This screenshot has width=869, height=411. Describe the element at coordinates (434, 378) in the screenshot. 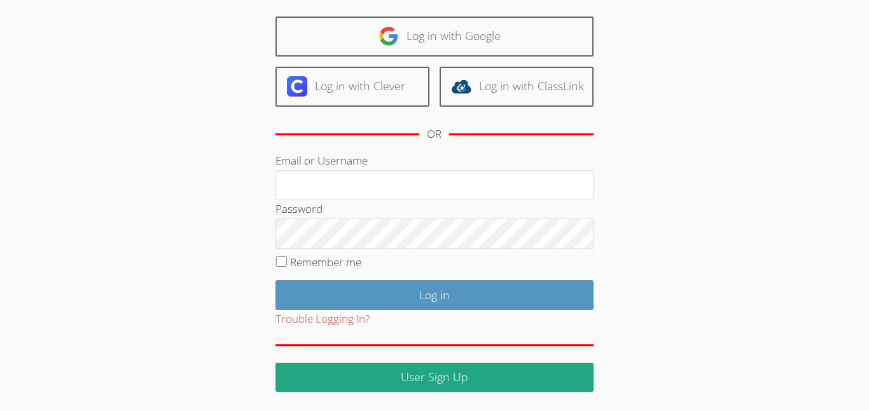

I see `a: User Sign Up` at that location.